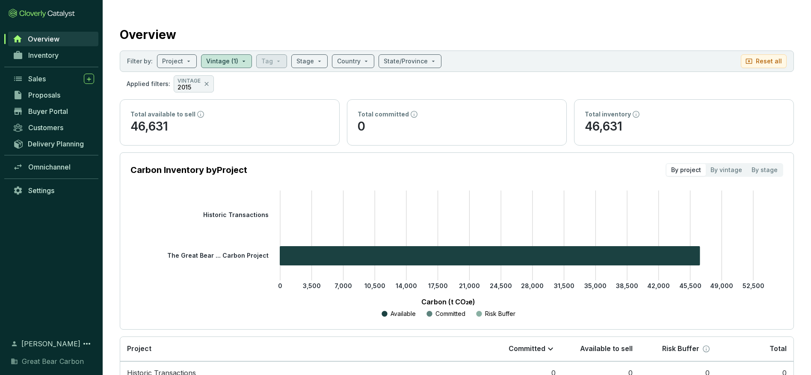  Describe the element at coordinates (53, 55) in the screenshot. I see `a: Inventory` at that location.